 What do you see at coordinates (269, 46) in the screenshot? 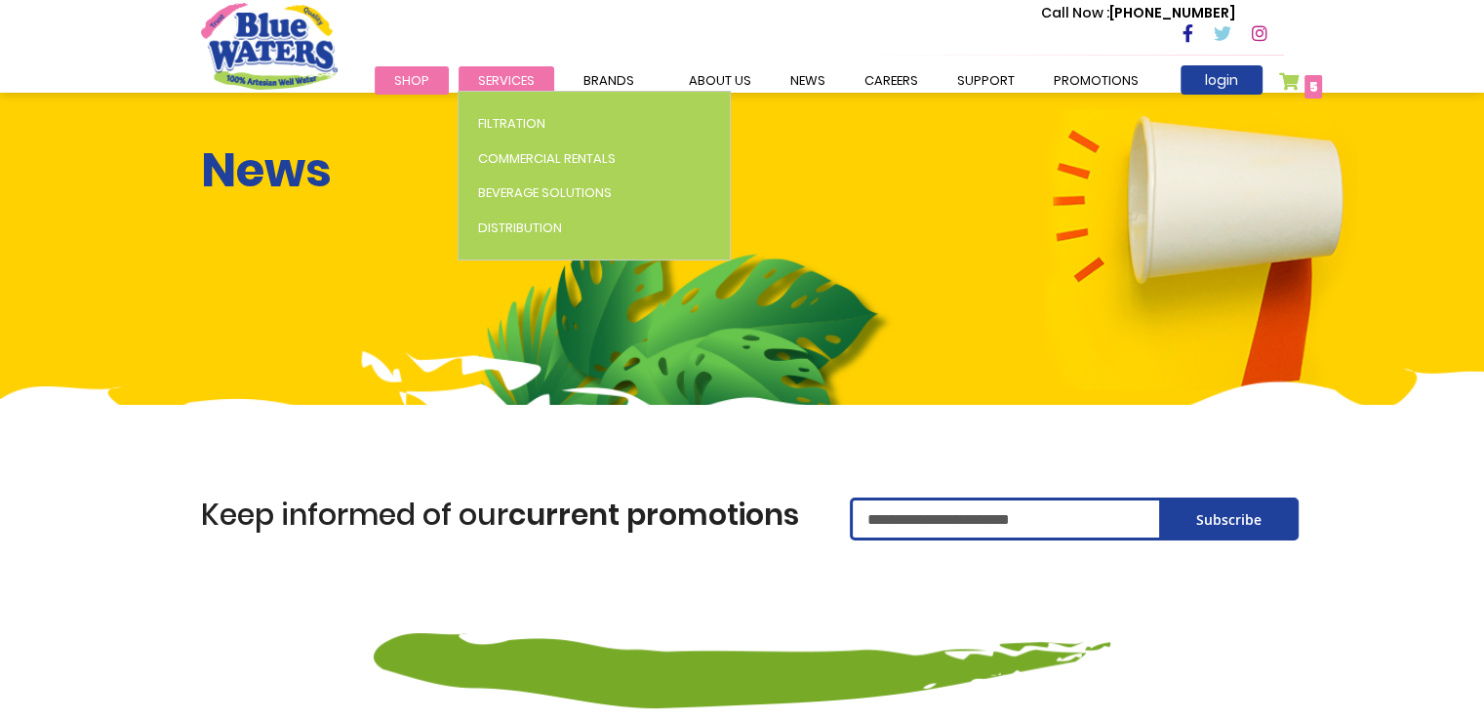
I see `a: store logo` at bounding box center [269, 46].